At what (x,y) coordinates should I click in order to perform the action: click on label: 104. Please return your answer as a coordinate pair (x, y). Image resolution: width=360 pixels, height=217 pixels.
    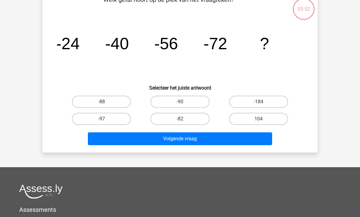
    Looking at the image, I should click on (258, 119).